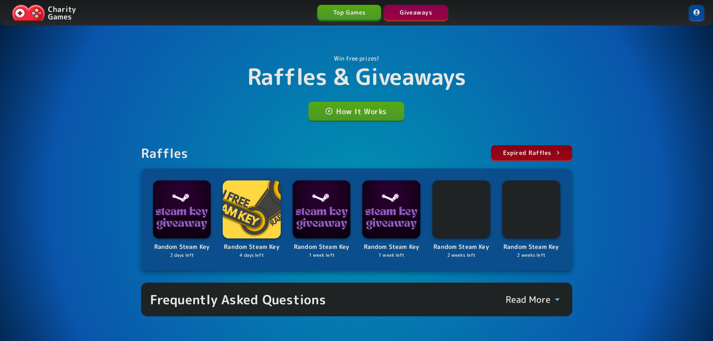 The height and width of the screenshot is (341, 713). I want to click on p: Read More, so click(528, 300).